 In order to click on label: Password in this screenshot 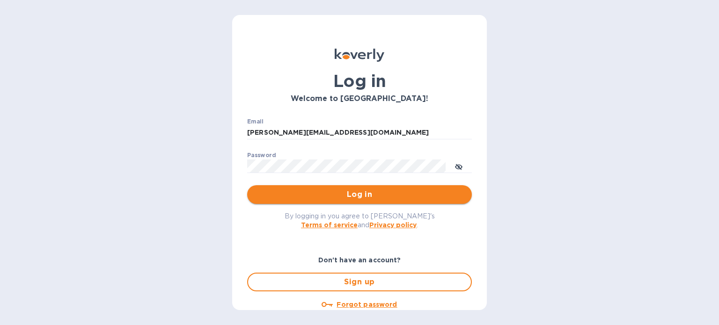, I will do `click(261, 155)`.